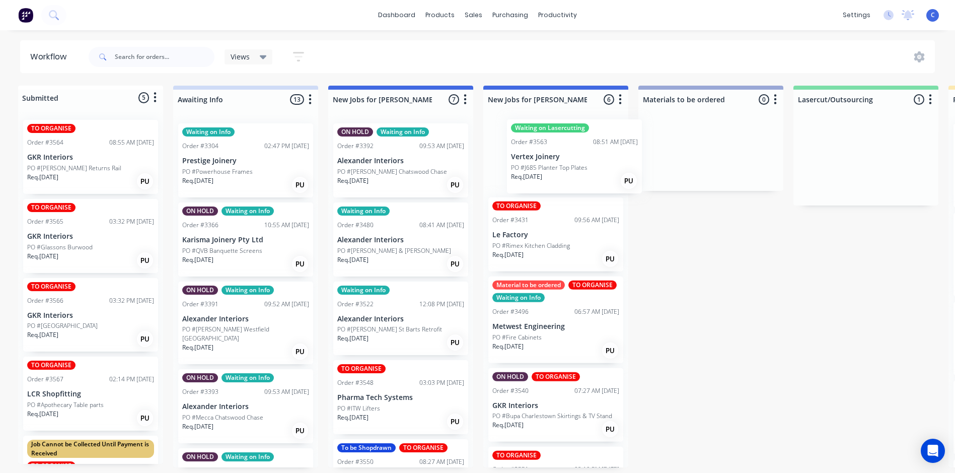  What do you see at coordinates (51, 57) in the screenshot?
I see `div: Workflow` at bounding box center [51, 57].